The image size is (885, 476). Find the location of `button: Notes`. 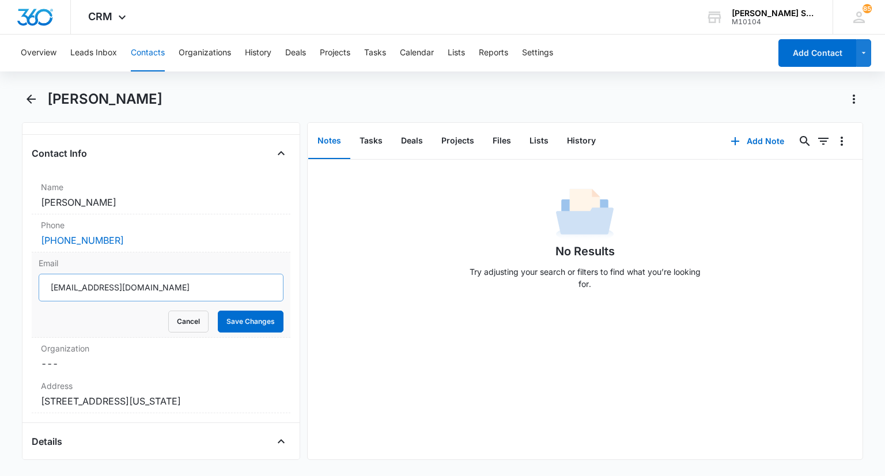

button: Notes is located at coordinates (329, 141).